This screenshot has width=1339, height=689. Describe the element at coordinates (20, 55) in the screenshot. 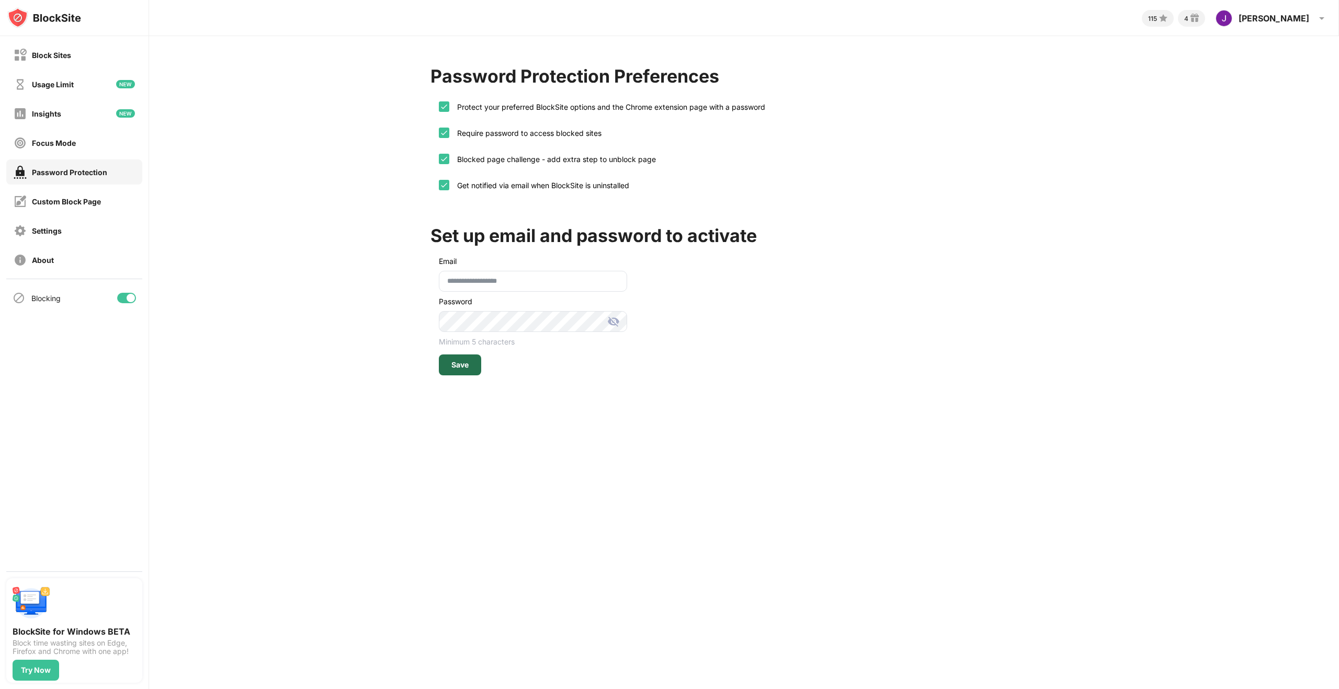

I see `img: block-off.svg` at that location.